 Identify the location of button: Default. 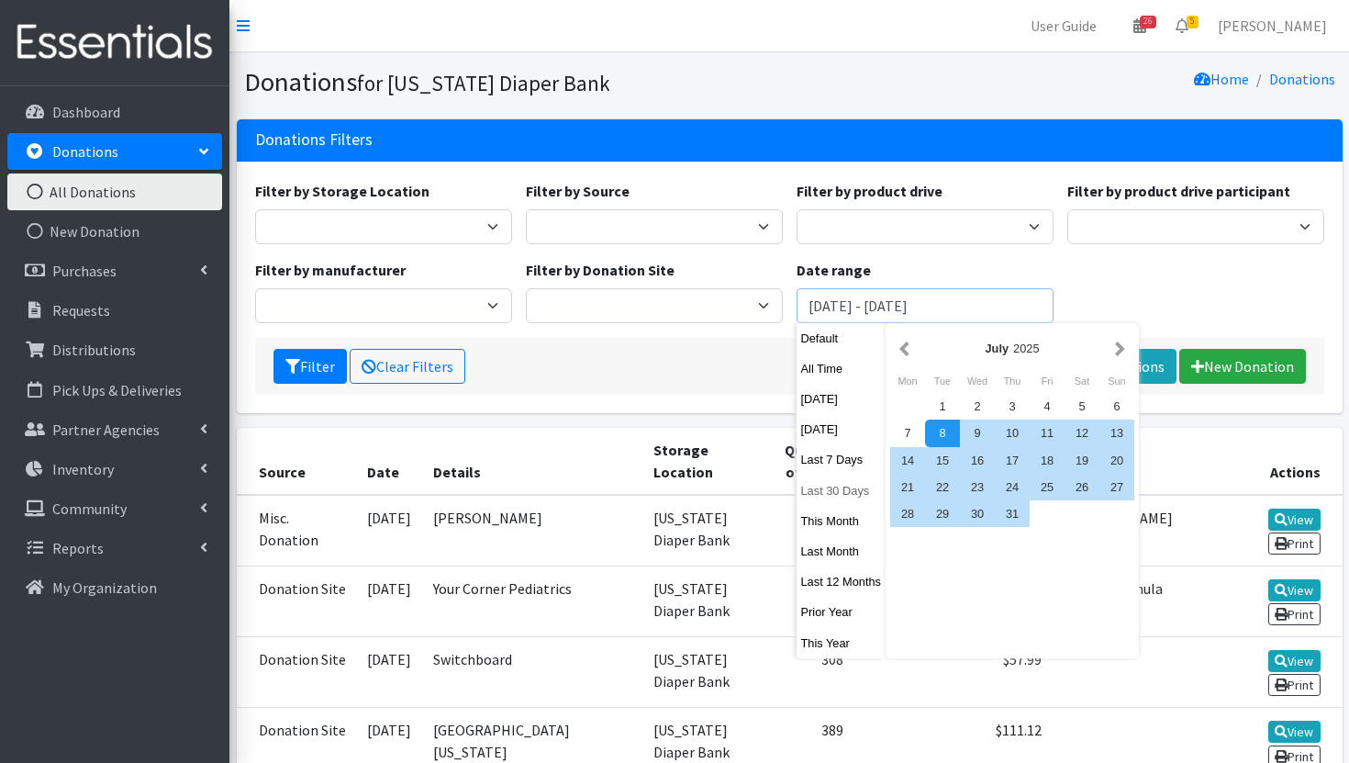
(842, 338).